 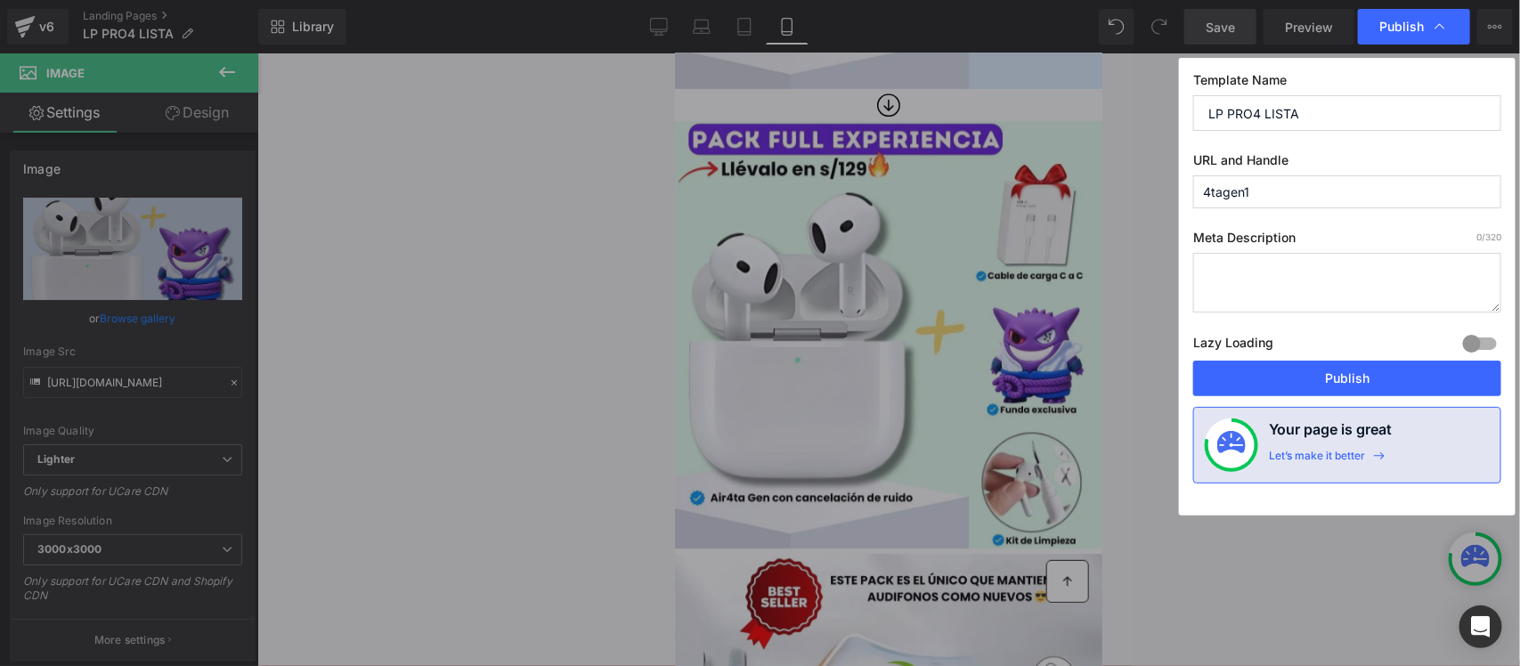 I want to click on label: Lazy Loading, so click(x=1233, y=346).